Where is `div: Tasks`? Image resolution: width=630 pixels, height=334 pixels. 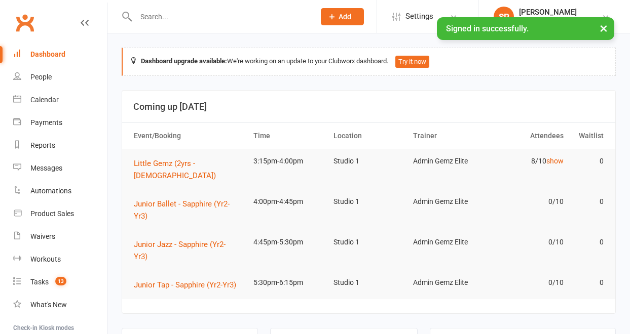
div: Tasks is located at coordinates (40, 282).